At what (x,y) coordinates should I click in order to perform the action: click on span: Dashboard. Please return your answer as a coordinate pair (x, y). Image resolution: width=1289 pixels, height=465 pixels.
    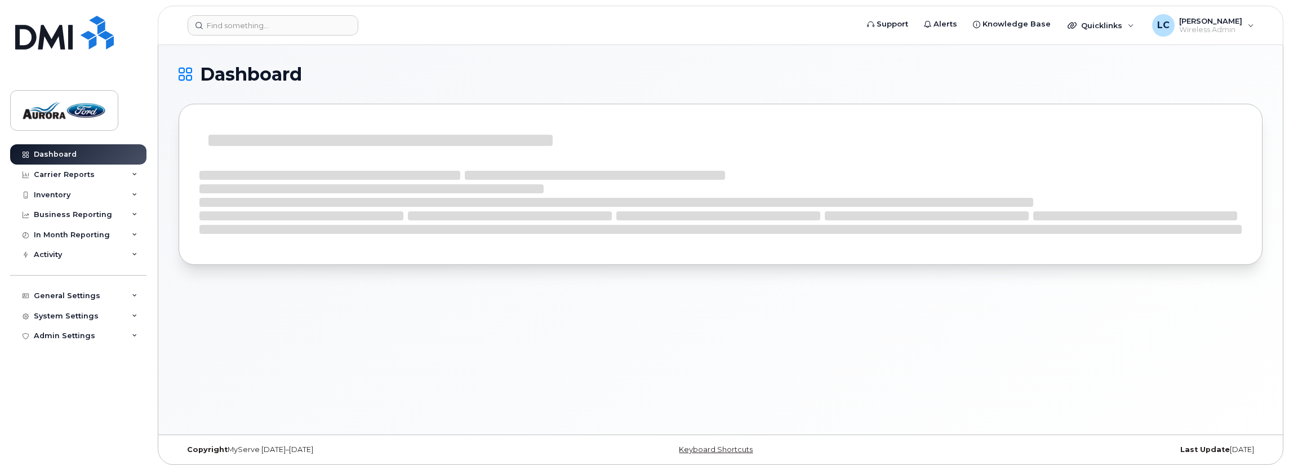
    Looking at the image, I should click on (251, 74).